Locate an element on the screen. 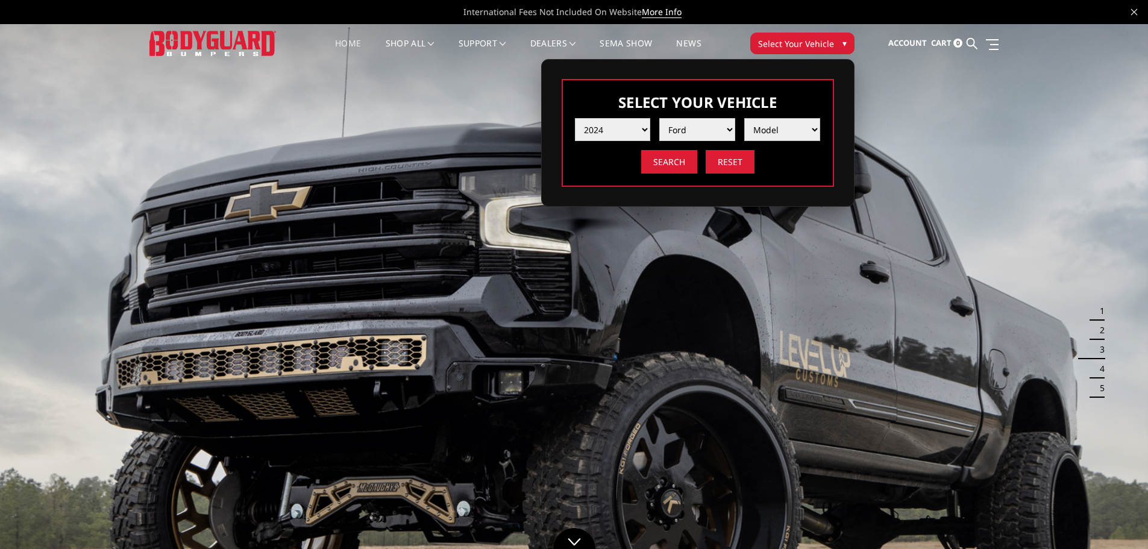  a: shop all is located at coordinates (410, 51).